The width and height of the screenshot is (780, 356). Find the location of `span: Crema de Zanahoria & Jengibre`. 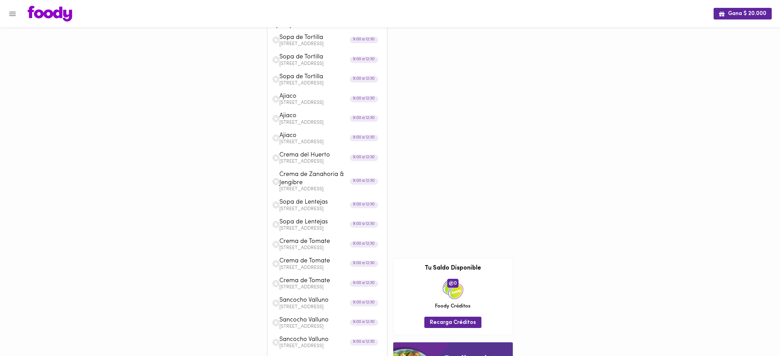

span: Crema de Zanahoria & Jengibre is located at coordinates (319, 179).